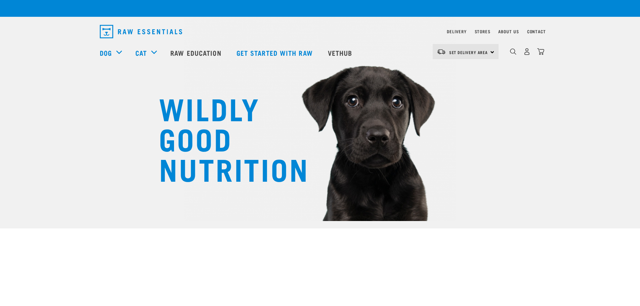  Describe the element at coordinates (226, 138) in the screenshot. I see `h1: WILDLY GOOD NUTRITION` at that location.